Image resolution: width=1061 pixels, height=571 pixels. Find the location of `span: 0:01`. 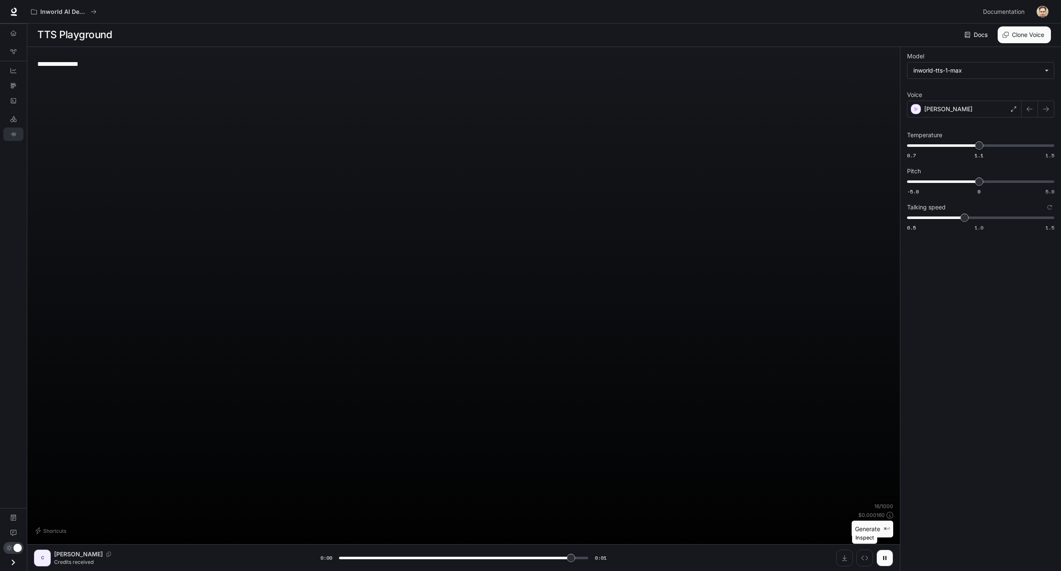

span: 0:01 is located at coordinates (601, 558).